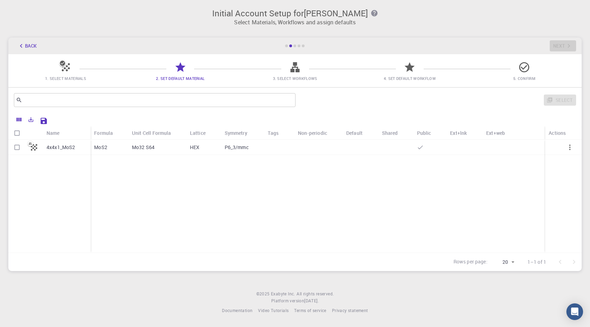 This screenshot has width=590, height=327. What do you see at coordinates (350, 310) in the screenshot?
I see `a: Privacy statement` at bounding box center [350, 310].